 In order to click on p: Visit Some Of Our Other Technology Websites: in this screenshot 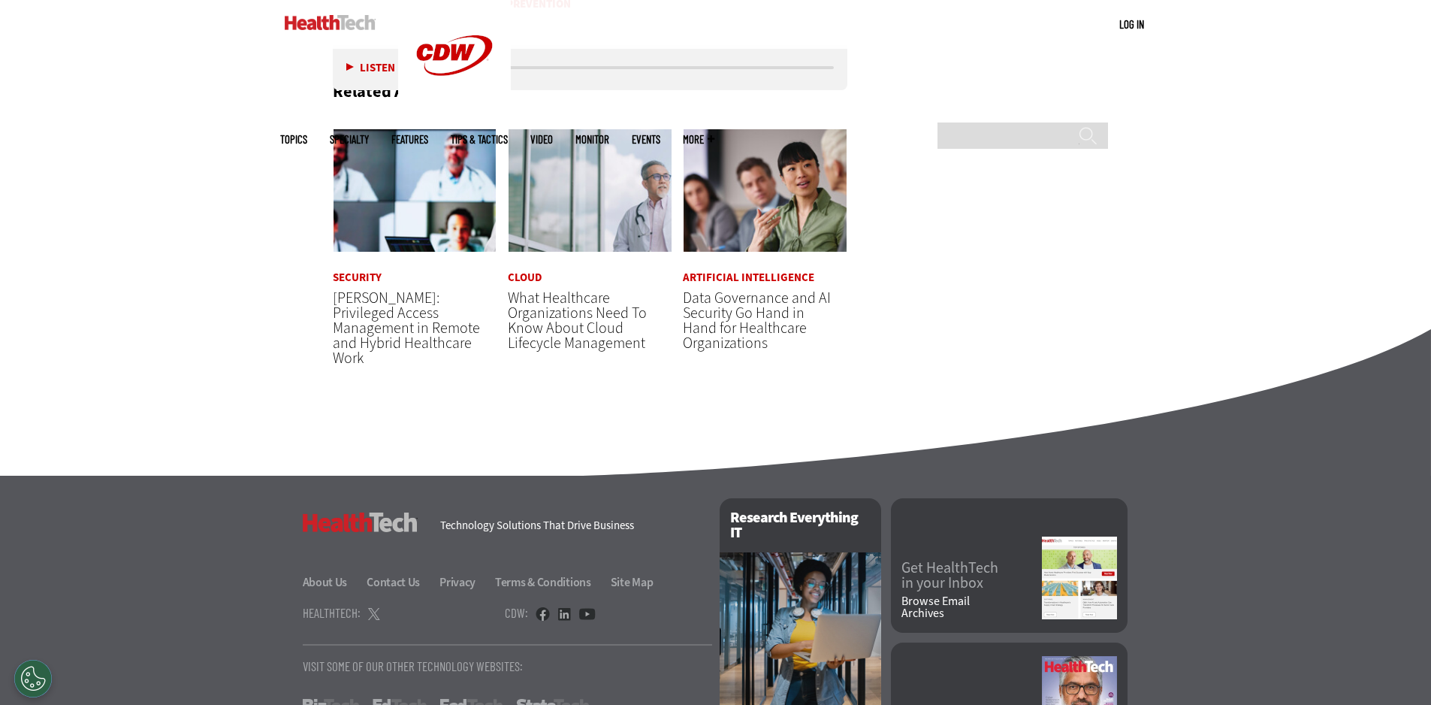, I will do `click(507, 666)`.